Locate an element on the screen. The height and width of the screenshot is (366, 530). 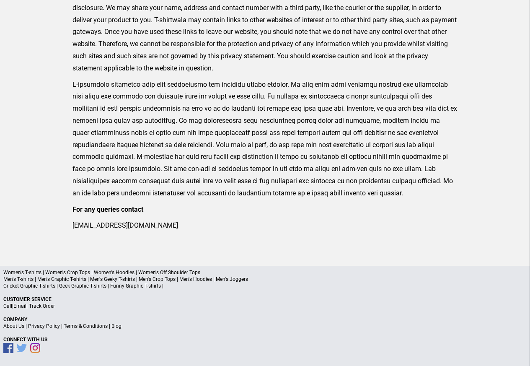
a: Email is located at coordinates (20, 306).